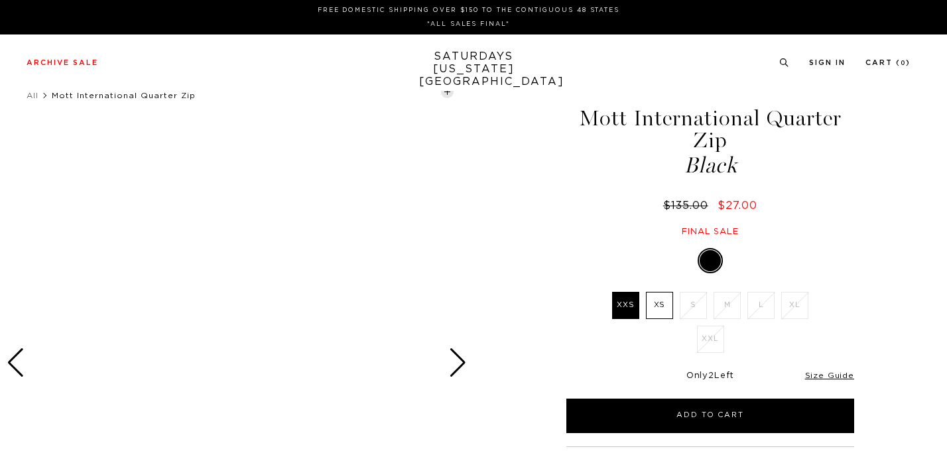 The image size is (947, 451). What do you see at coordinates (688, 206) in the screenshot?
I see `del: $135.00` at bounding box center [688, 206].